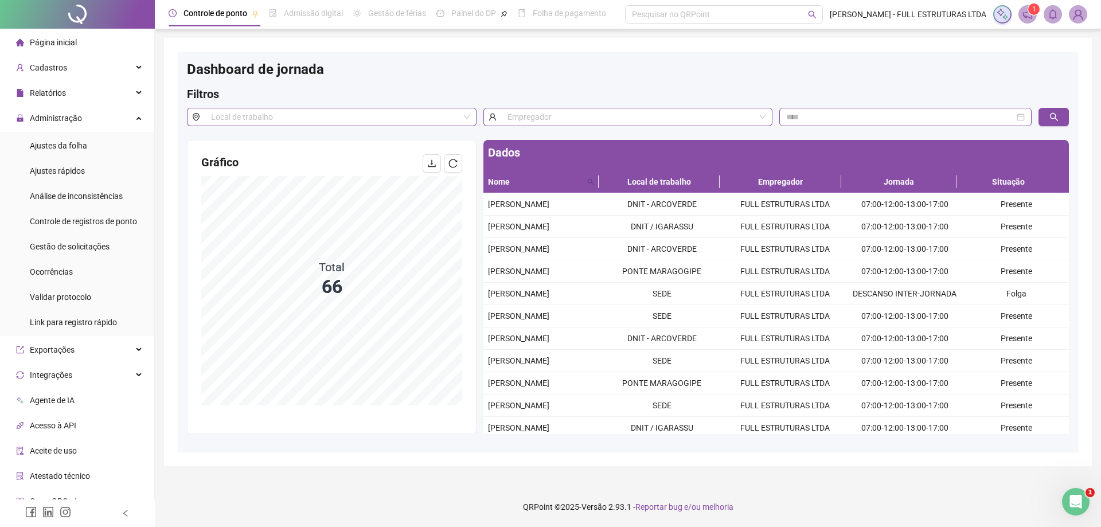 The height and width of the screenshot is (527, 1101). Describe the element at coordinates (628, 507) in the screenshot. I see `footer: QRPoint © 2025 - 2.93.1 -` at that location.